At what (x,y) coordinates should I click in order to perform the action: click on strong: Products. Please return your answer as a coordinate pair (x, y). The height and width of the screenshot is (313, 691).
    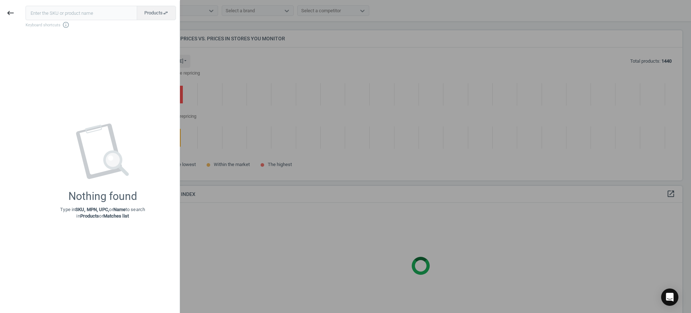
    Looking at the image, I should click on (90, 216).